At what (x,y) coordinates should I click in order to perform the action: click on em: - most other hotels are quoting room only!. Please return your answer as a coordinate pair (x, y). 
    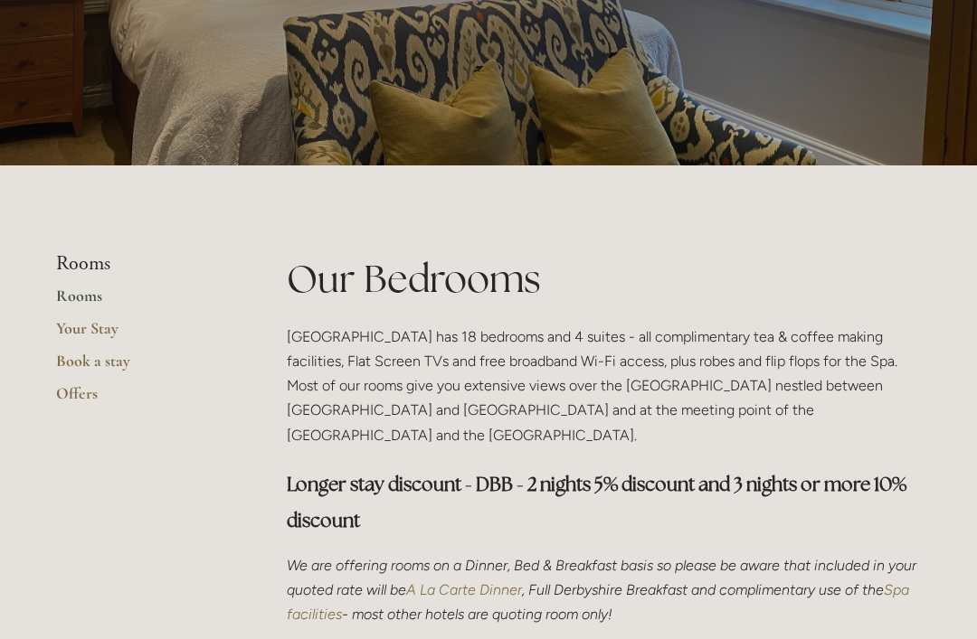
    Looking at the image, I should click on (477, 614).